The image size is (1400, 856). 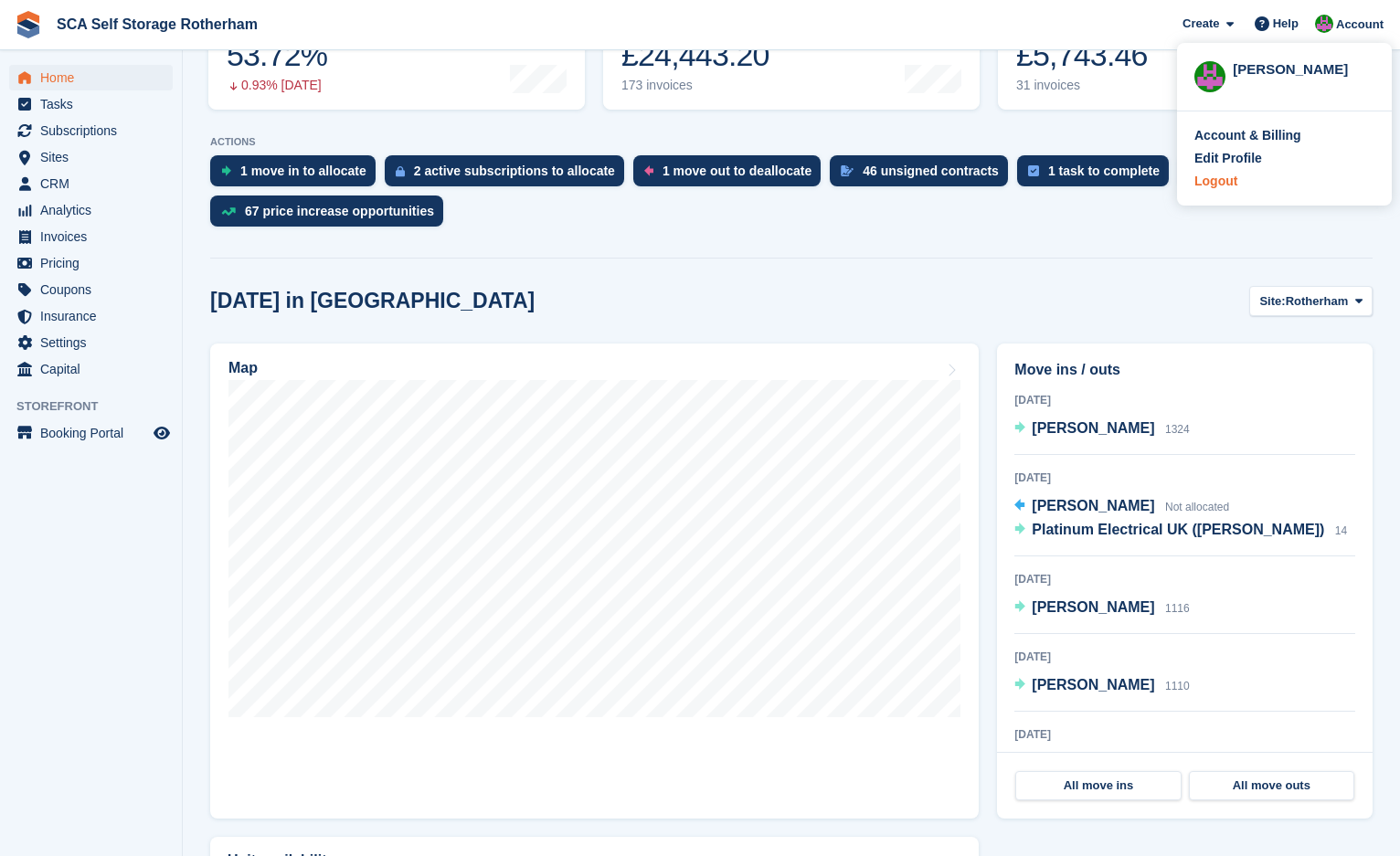 I want to click on span: Insurance, so click(x=95, y=316).